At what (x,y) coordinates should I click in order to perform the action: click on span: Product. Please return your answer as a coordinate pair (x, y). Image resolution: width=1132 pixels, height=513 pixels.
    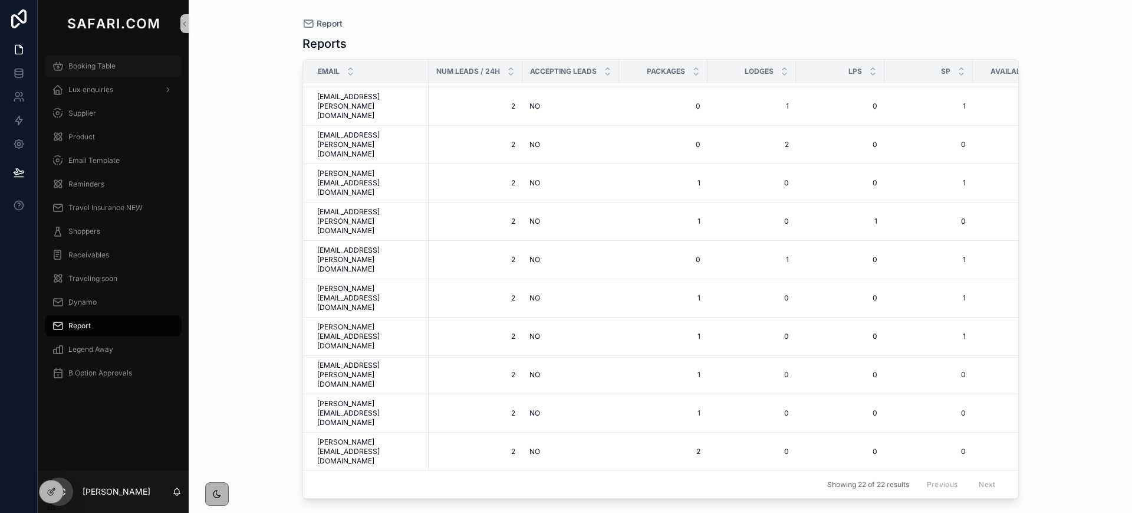
    Looking at the image, I should click on (81, 137).